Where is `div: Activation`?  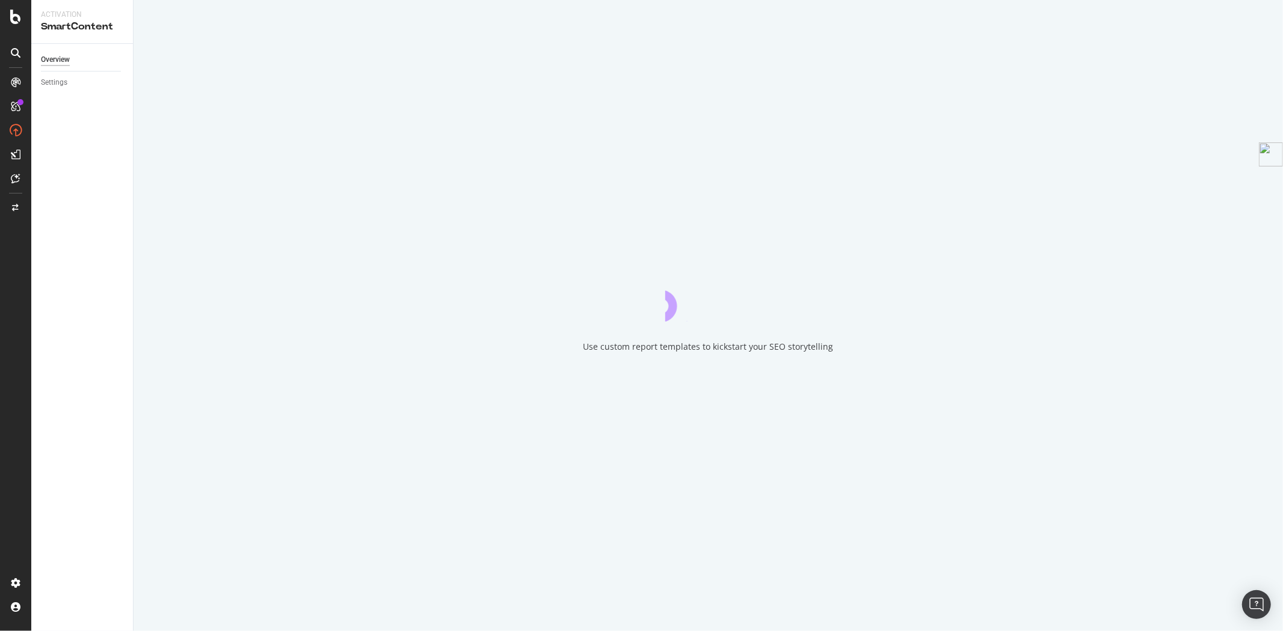 div: Activation is located at coordinates (82, 14).